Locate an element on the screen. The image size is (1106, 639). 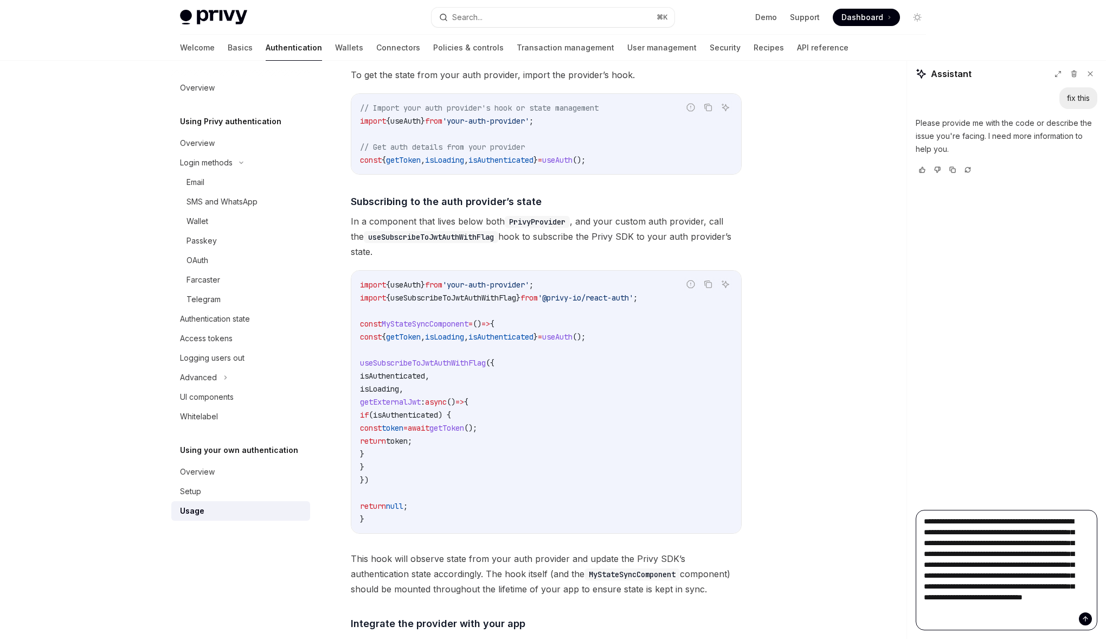
div: Farcaster is located at coordinates (203, 280).